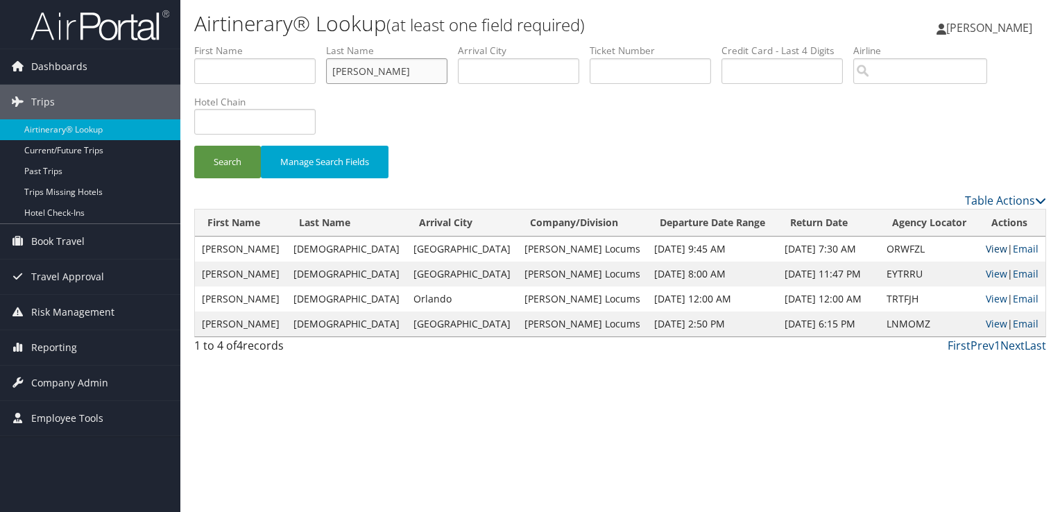 The image size is (1060, 512). Describe the element at coordinates (1012, 223) in the screenshot. I see `th: Actions` at that location.